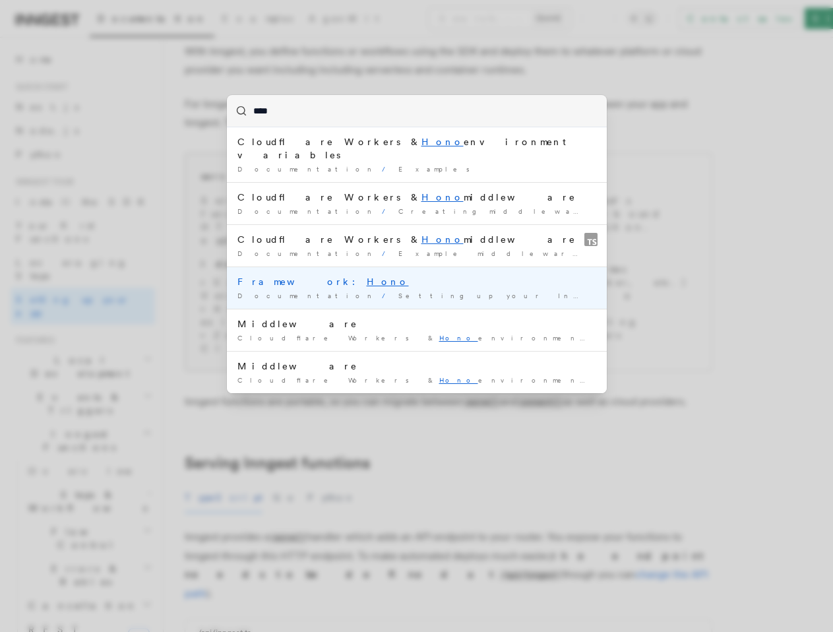 This screenshot has width=833, height=632. I want to click on span: Creating middleware, so click(498, 211).